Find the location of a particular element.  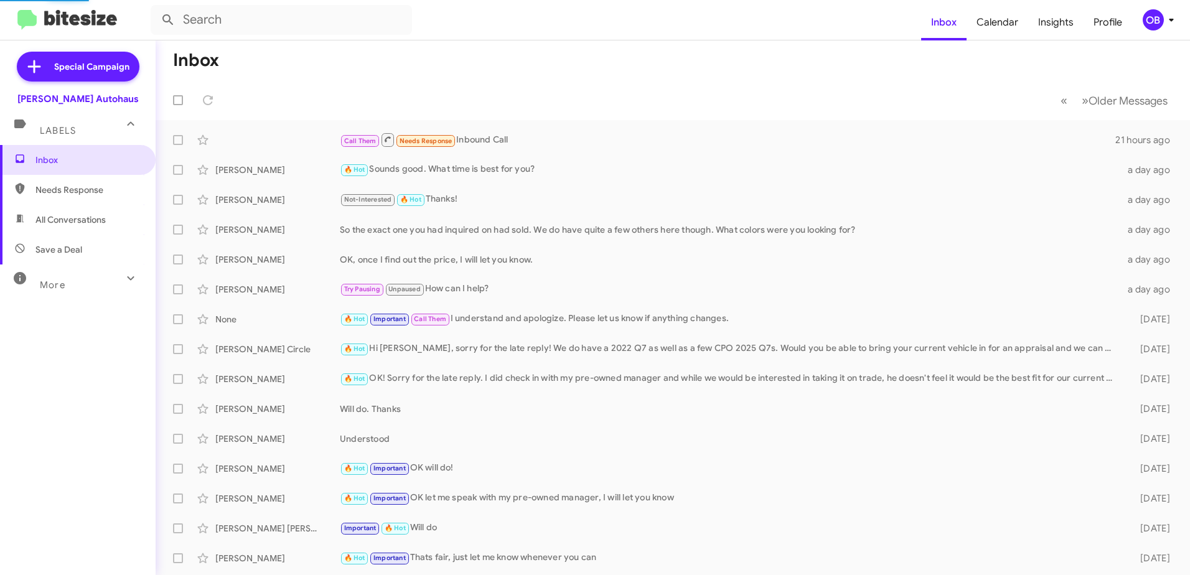

div: Inbound Call is located at coordinates (728, 139).